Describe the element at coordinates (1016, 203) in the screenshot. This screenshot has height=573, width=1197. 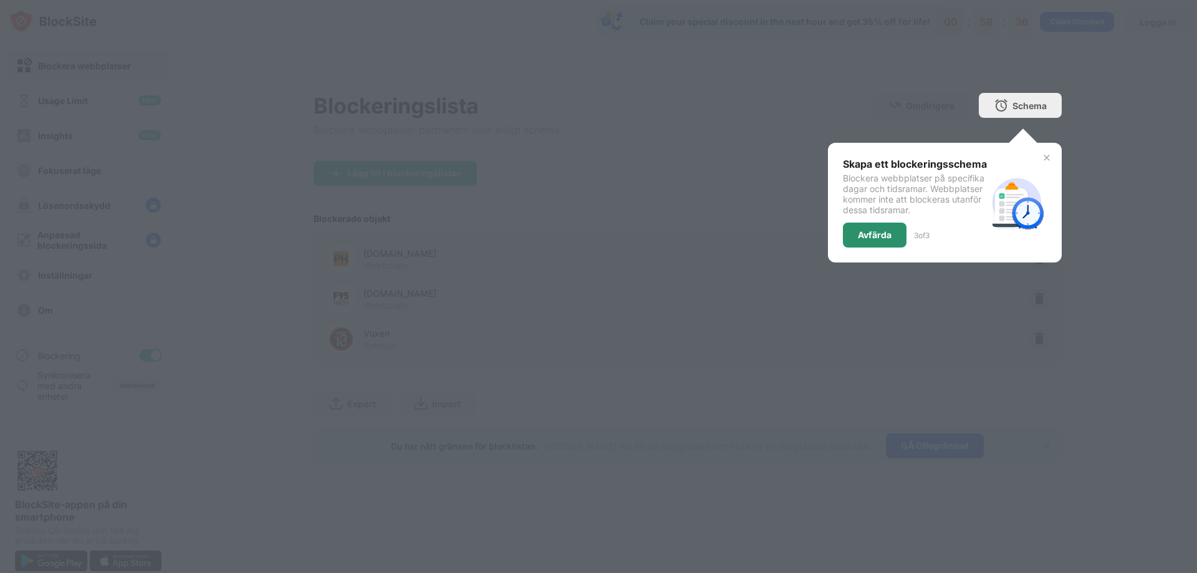
I see `img: schedule.svg` at that location.